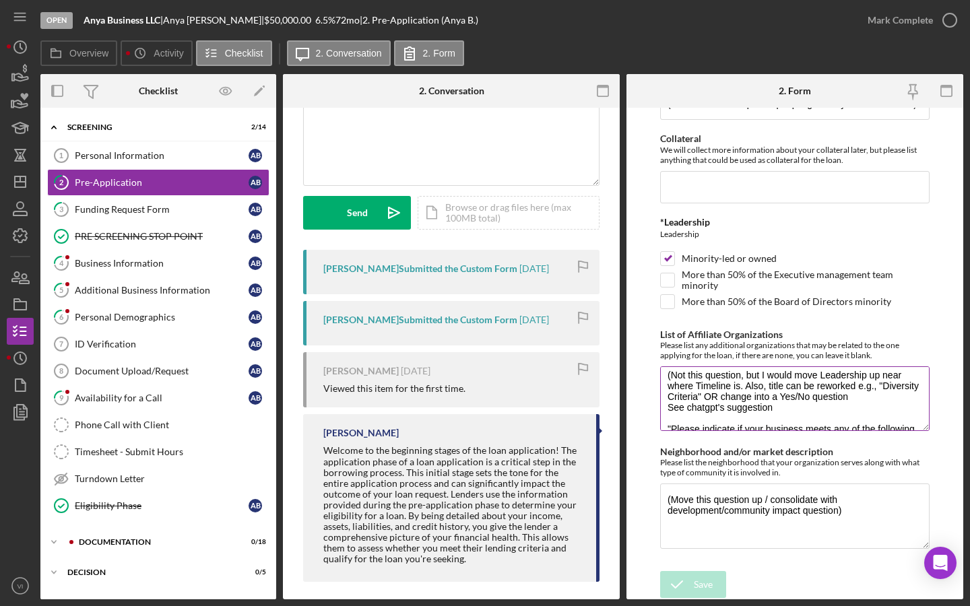 This screenshot has width=970, height=606. What do you see at coordinates (721, 334) in the screenshot?
I see `label: List of Affiliate Organizations` at bounding box center [721, 334].